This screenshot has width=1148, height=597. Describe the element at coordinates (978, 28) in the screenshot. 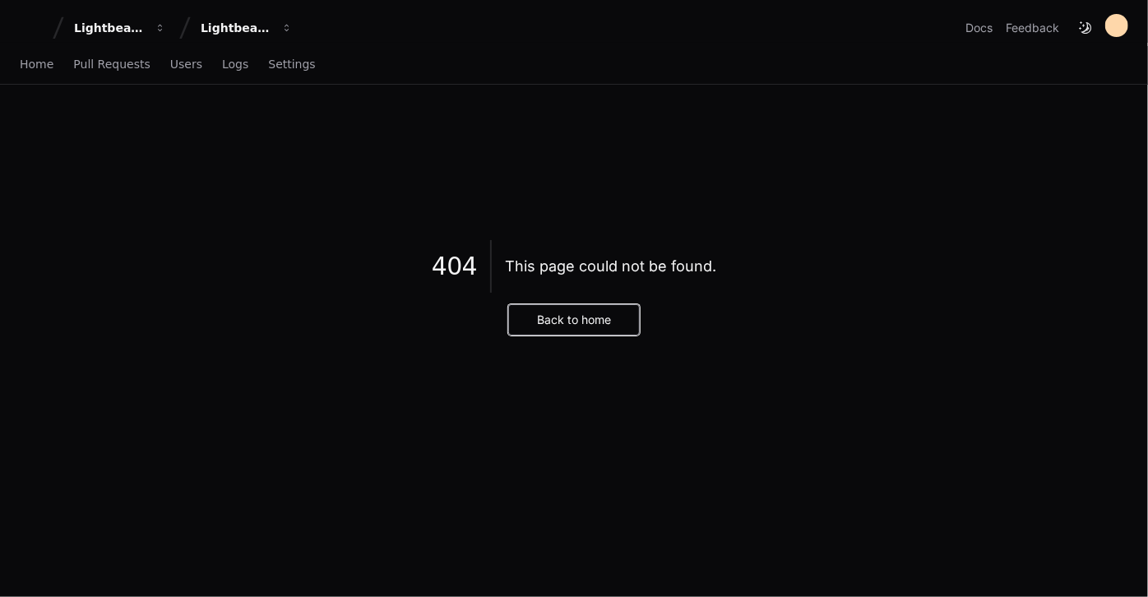

I see `a: Docs` at that location.